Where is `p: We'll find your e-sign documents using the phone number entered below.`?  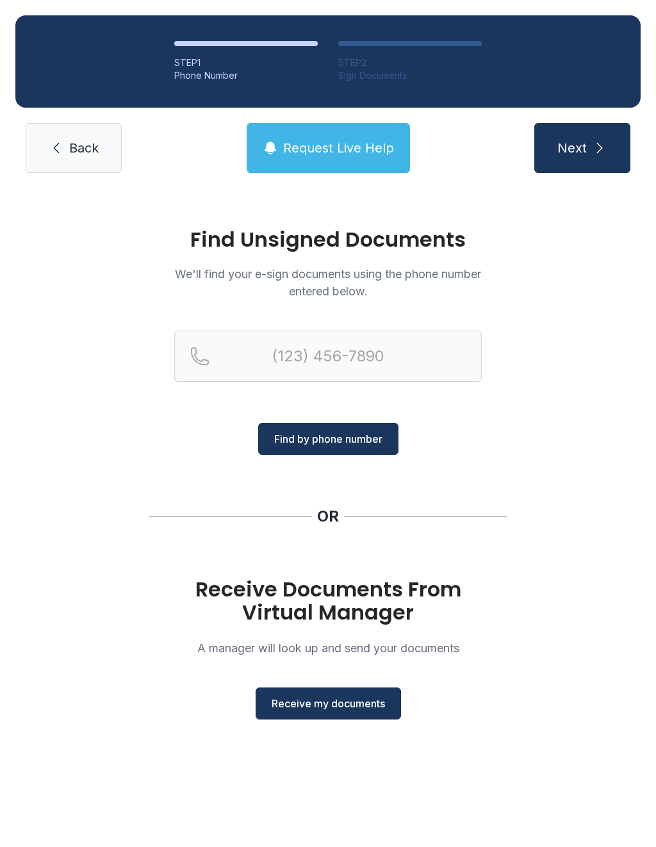
p: We'll find your e-sign documents using the phone number entered below. is located at coordinates (328, 283).